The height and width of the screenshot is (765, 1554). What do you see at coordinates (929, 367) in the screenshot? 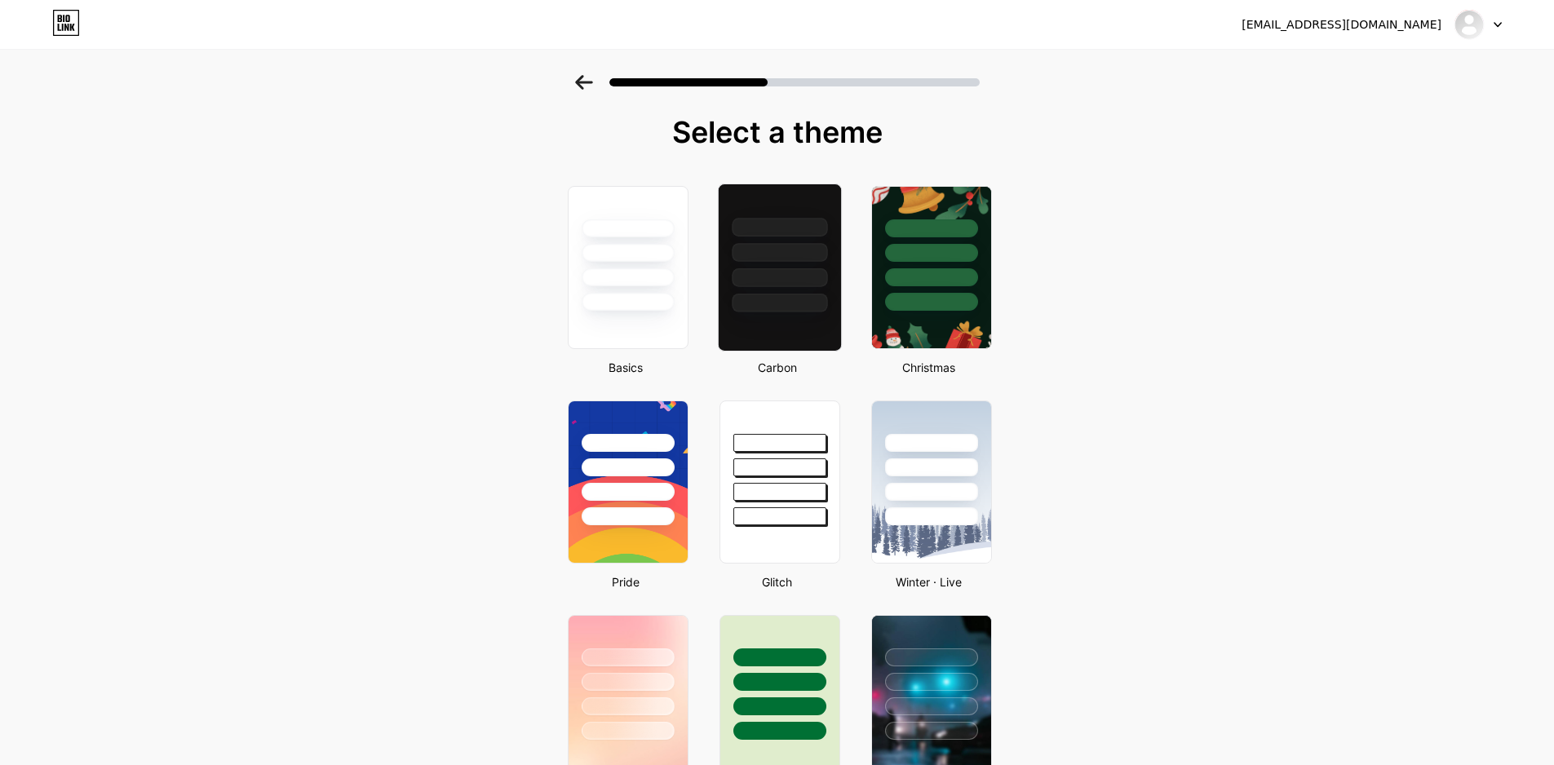
I see `div: Christmas` at bounding box center [929, 367].